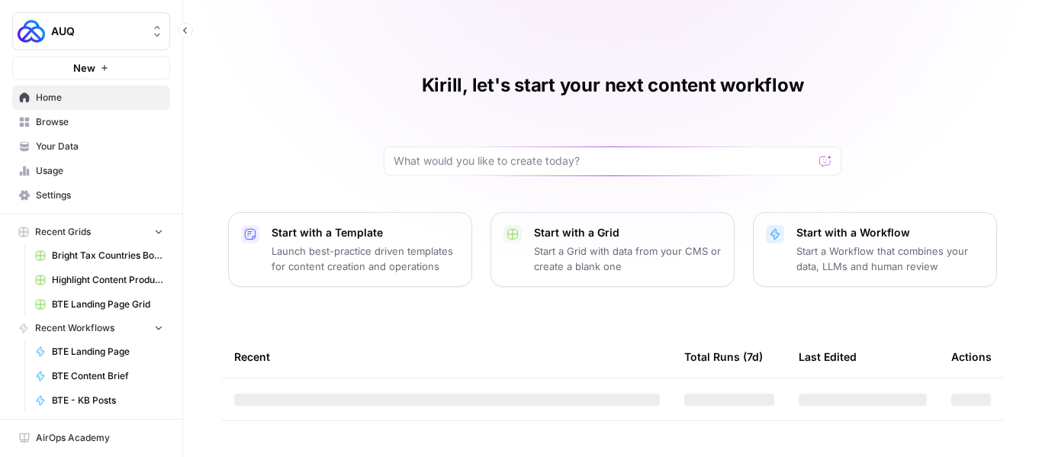  Describe the element at coordinates (75, 328) in the screenshot. I see `span: Recent Workflows` at that location.